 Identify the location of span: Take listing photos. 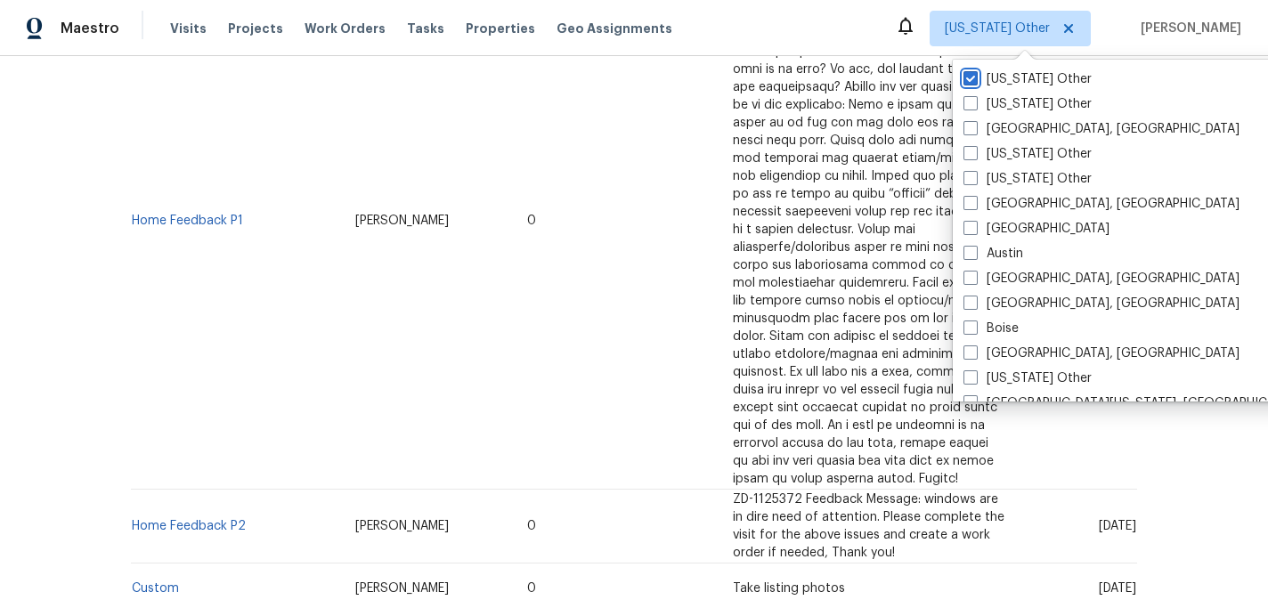
(789, 589).